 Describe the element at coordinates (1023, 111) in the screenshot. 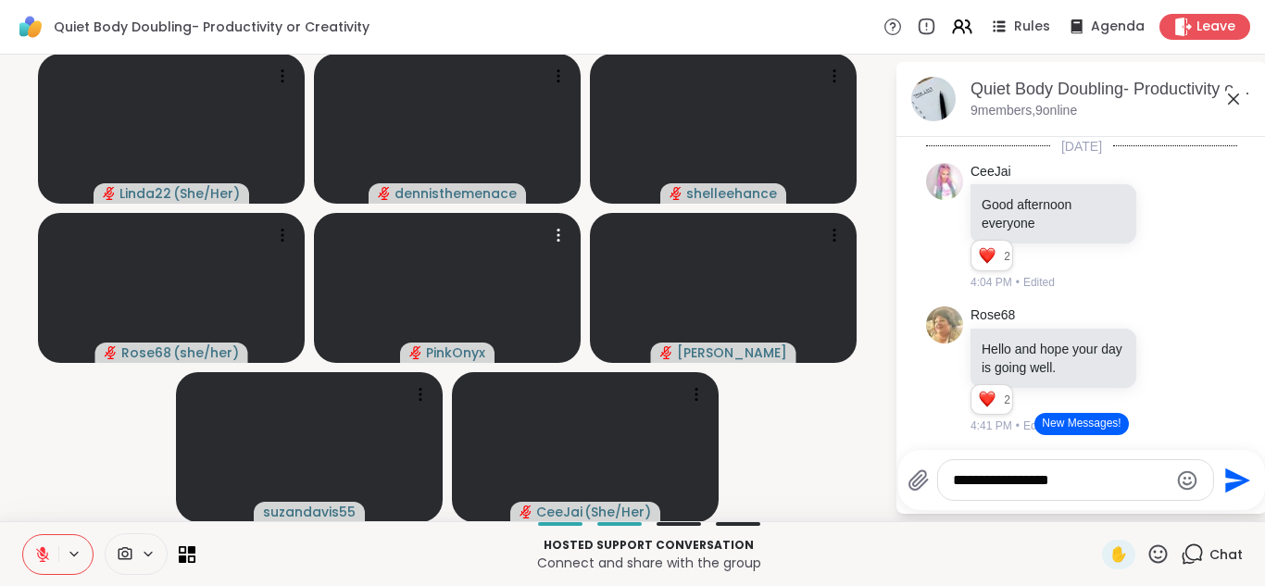

I see `p: 9 members, 9 online` at that location.